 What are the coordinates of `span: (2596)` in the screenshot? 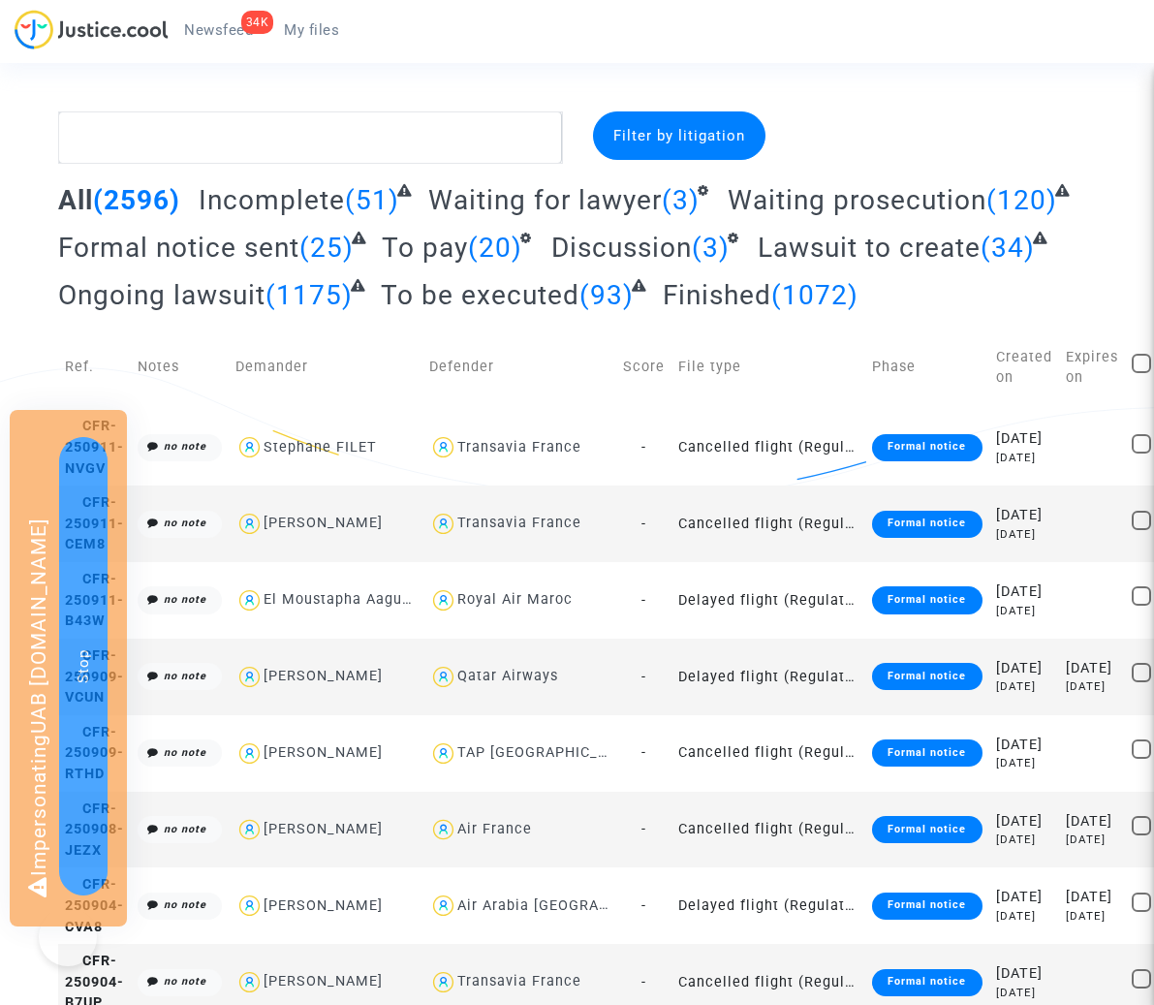 It's located at (137, 200).